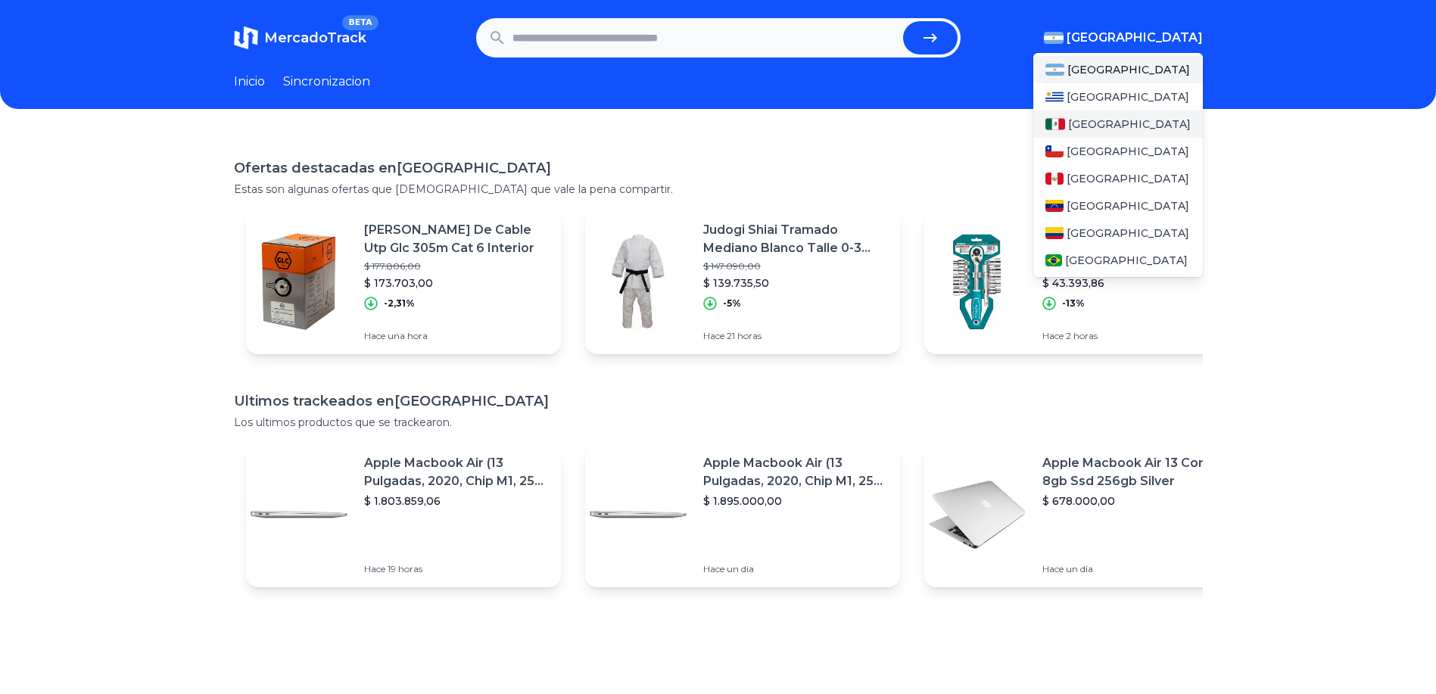  What do you see at coordinates (1082, 515) in the screenshot?
I see `a: Featured imageApple Macbook Air 13 Core I5 8gb Ssd 256gb Silver$ 678.000,00Hace un día` at bounding box center [1082, 515].